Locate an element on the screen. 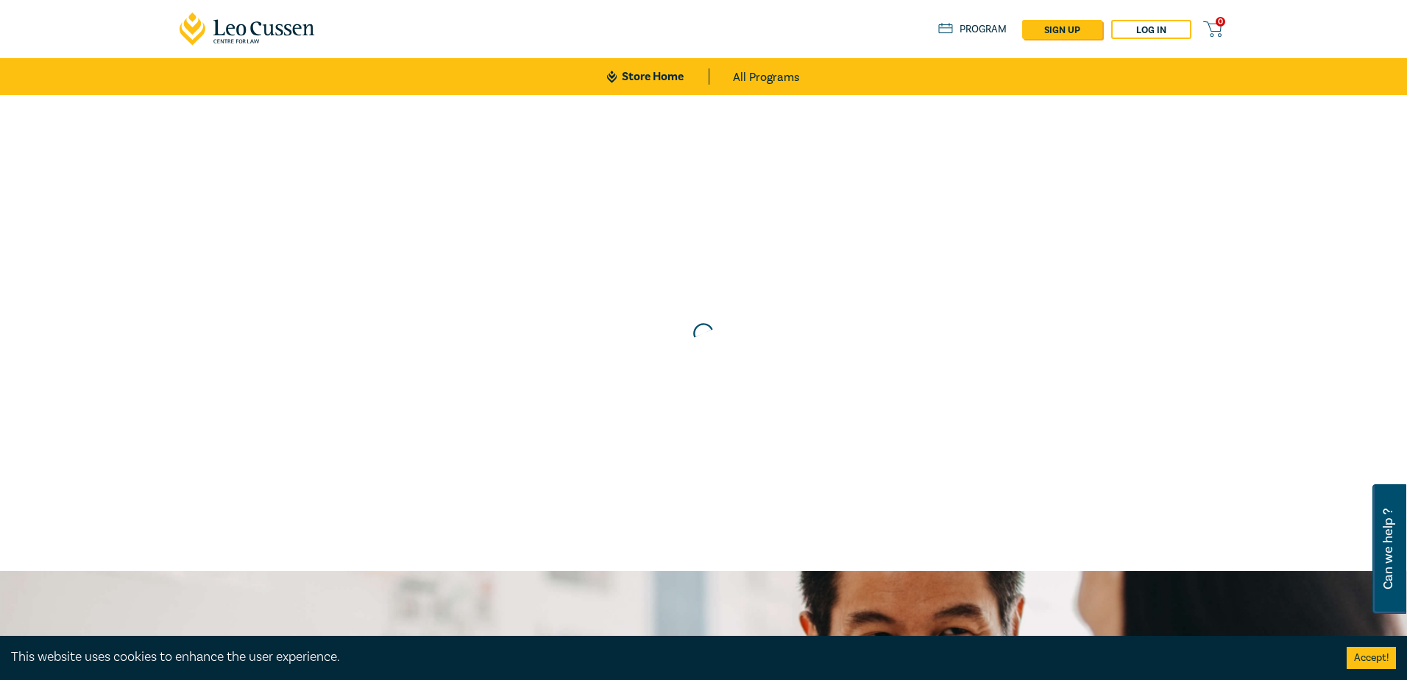 The image size is (1407, 680). a: All Programs is located at coordinates (766, 77).